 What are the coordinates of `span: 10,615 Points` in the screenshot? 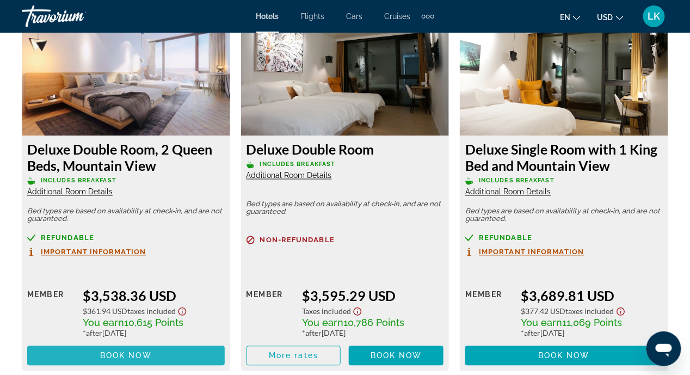 It's located at (154, 323).